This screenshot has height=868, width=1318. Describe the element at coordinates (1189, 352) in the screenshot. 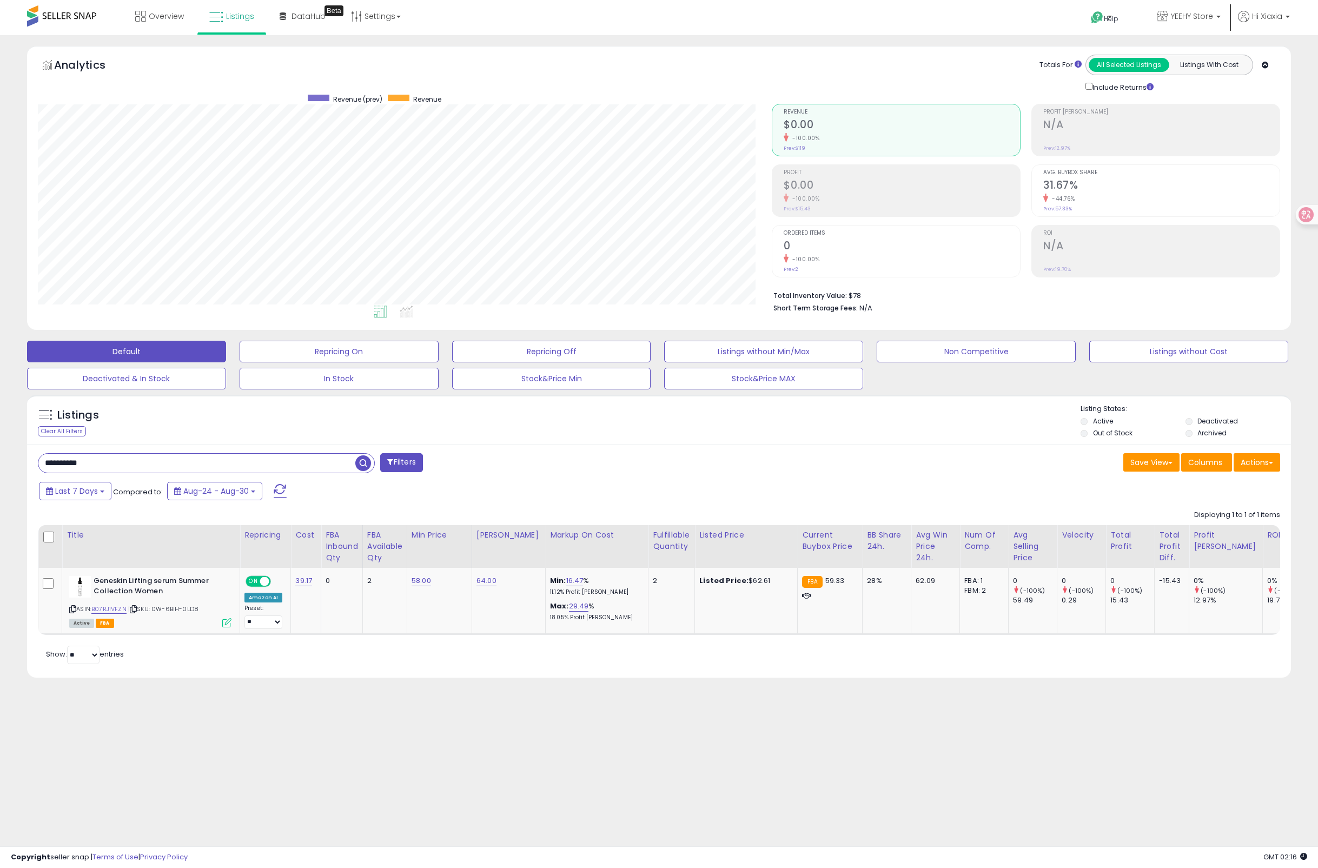

I see `button: Listings without Cost` at that location.